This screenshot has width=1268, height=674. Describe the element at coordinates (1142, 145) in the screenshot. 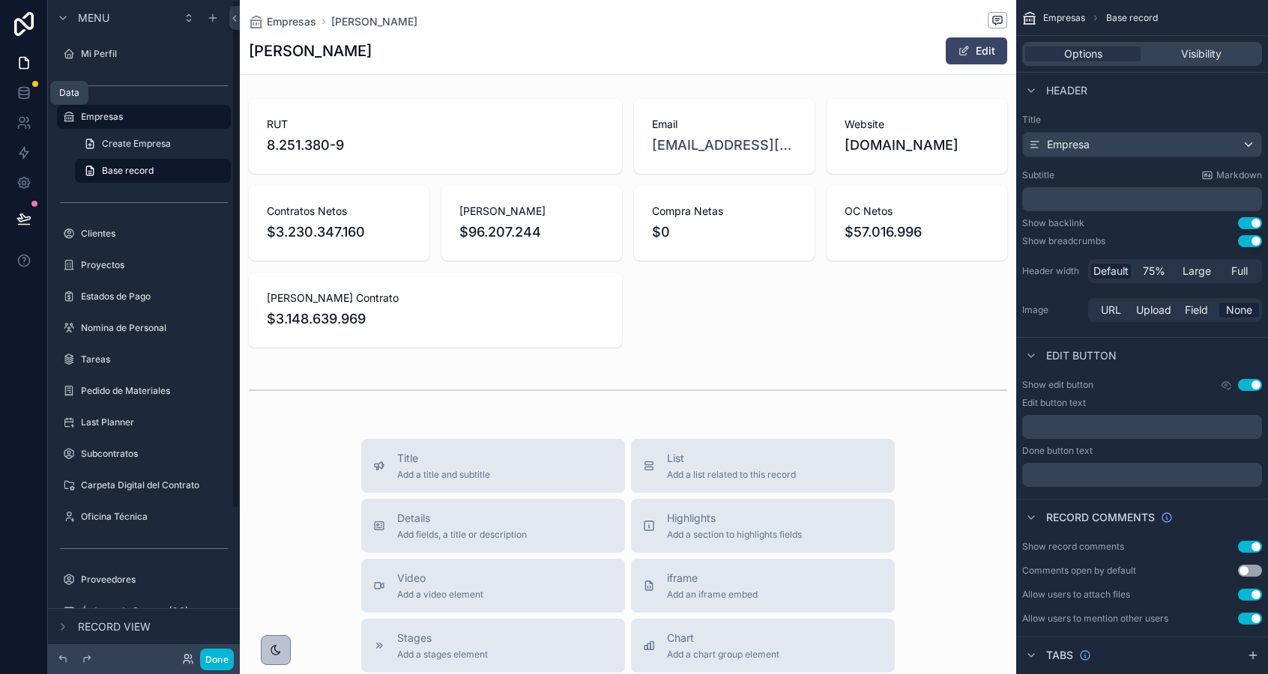

I see `button: Empresa` at that location.